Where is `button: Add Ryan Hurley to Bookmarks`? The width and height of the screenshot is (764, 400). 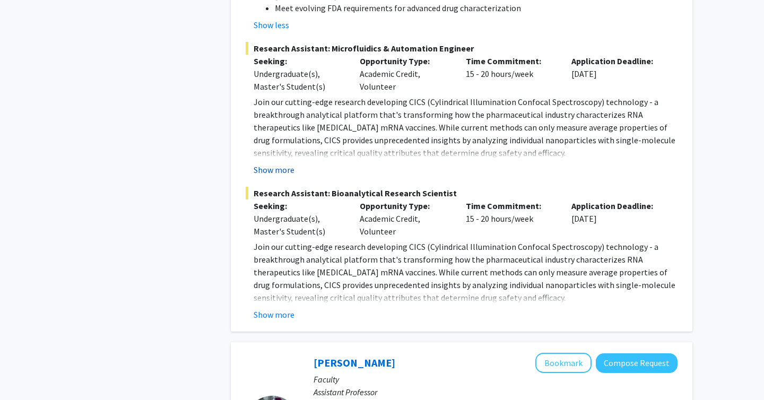
button: Add Ryan Hurley to Bookmarks is located at coordinates (564, 363).